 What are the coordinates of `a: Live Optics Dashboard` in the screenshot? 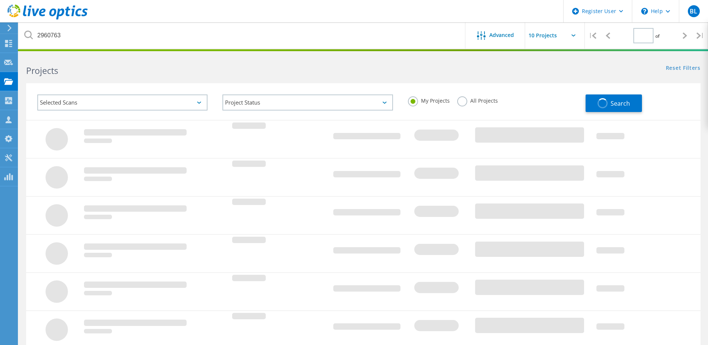 It's located at (47, 18).